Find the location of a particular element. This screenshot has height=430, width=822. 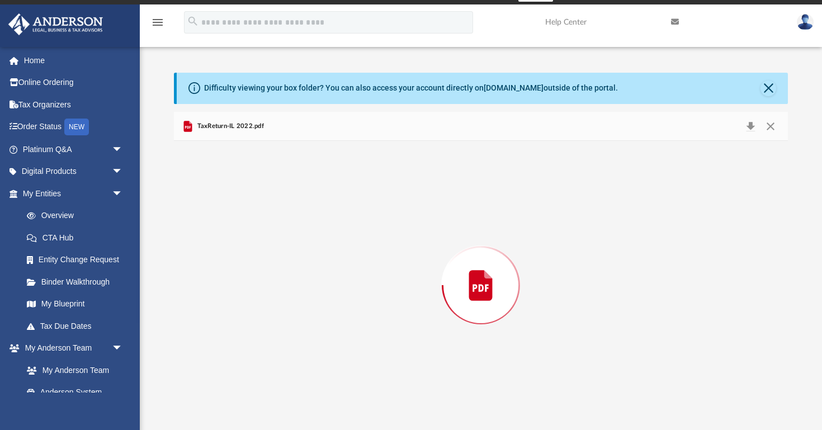

a: Tax Due Dates is located at coordinates (78, 326).